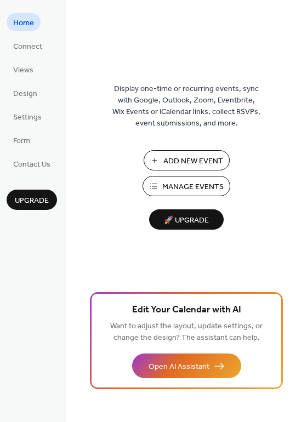  I want to click on a: Home, so click(24, 22).